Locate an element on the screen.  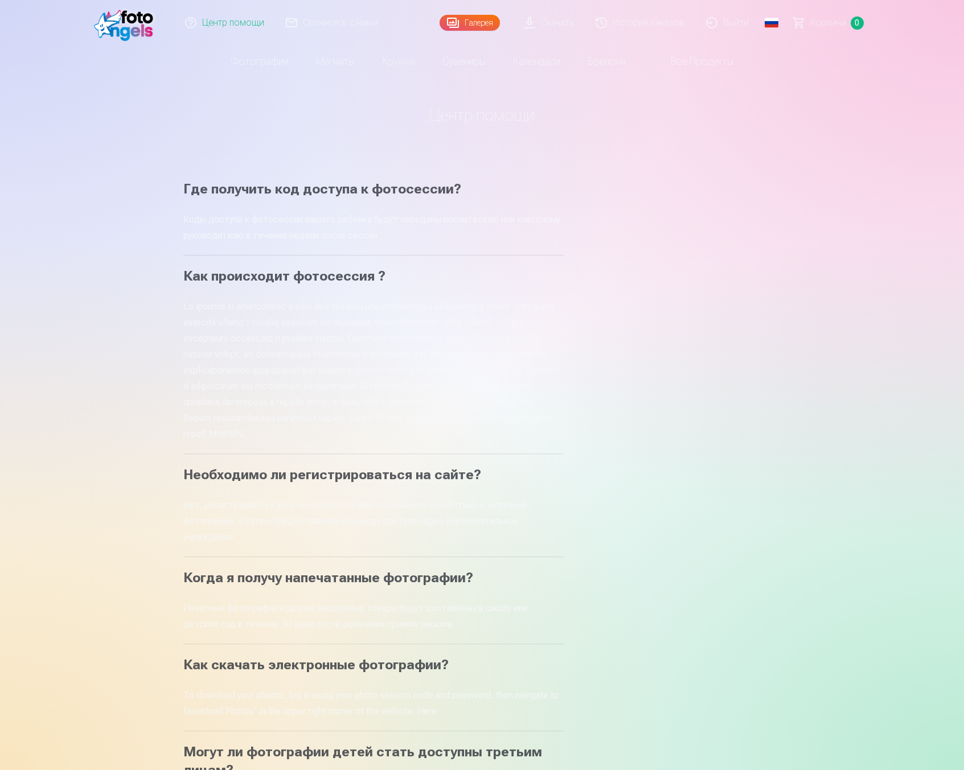
p: To download your photos, log in using your photo session code and password, then navigate to Down... is located at coordinates (374, 704).